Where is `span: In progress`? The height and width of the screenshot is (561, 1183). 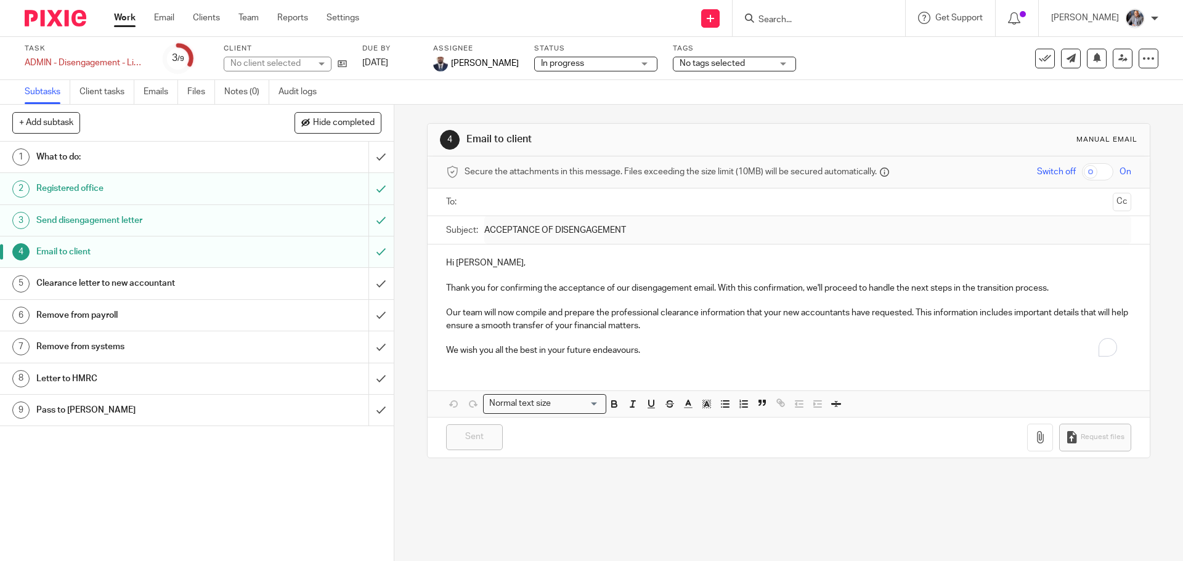
span: In progress is located at coordinates (563, 63).